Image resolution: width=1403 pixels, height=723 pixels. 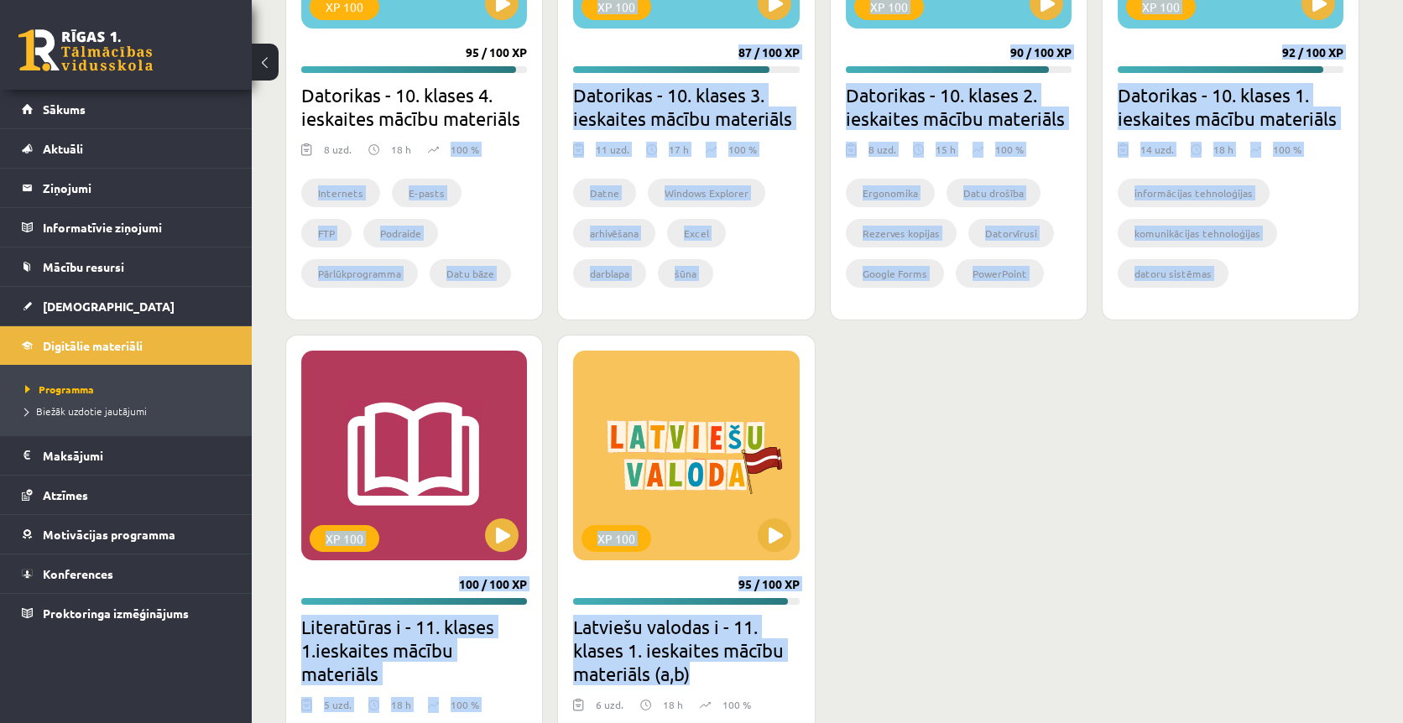 What do you see at coordinates (326, 233) in the screenshot?
I see `li: FTP` at bounding box center [326, 233].